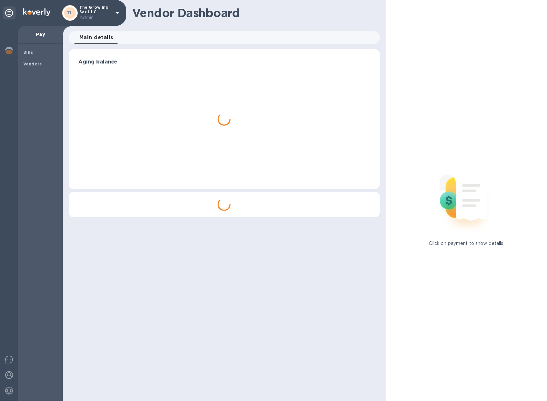 The height and width of the screenshot is (401, 547). Describe the element at coordinates (253, 13) in the screenshot. I see `h1: Vendor Dashboard` at that location.